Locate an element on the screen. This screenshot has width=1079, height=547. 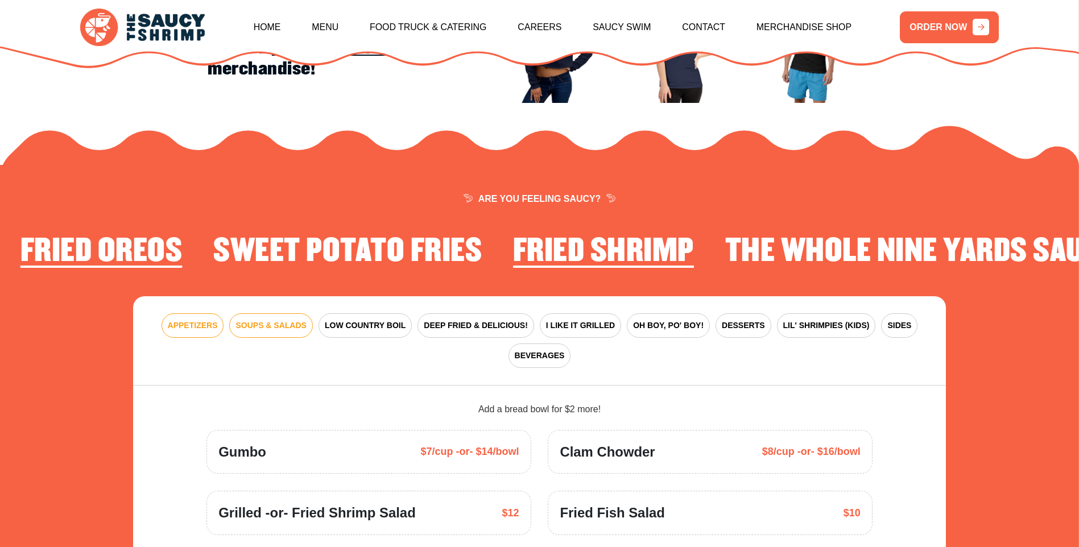
button: SIDES is located at coordinates (899, 325).